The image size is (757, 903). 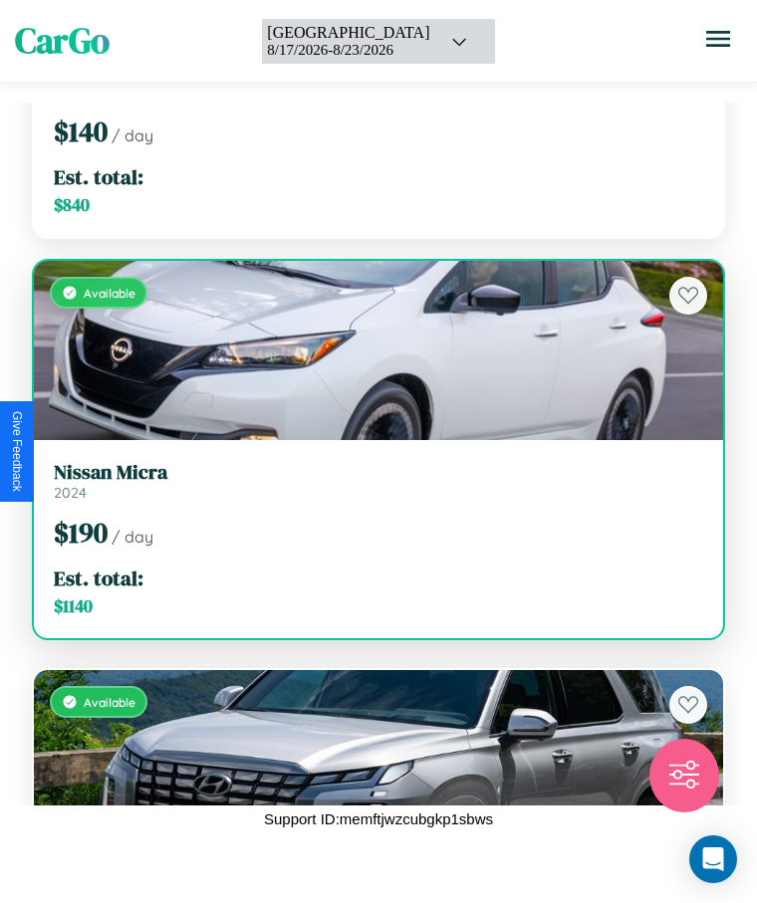 What do you see at coordinates (70, 493) in the screenshot?
I see `span: 2024` at bounding box center [70, 493].